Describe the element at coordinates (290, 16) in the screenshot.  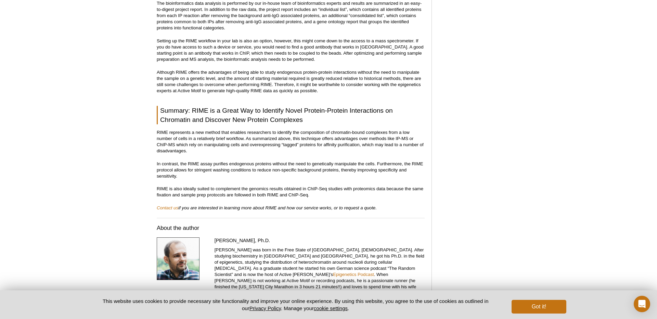
I see `p: The bioinformatics data analysis is performed by our in-house team of bioinformatics experts and ...` at that location.